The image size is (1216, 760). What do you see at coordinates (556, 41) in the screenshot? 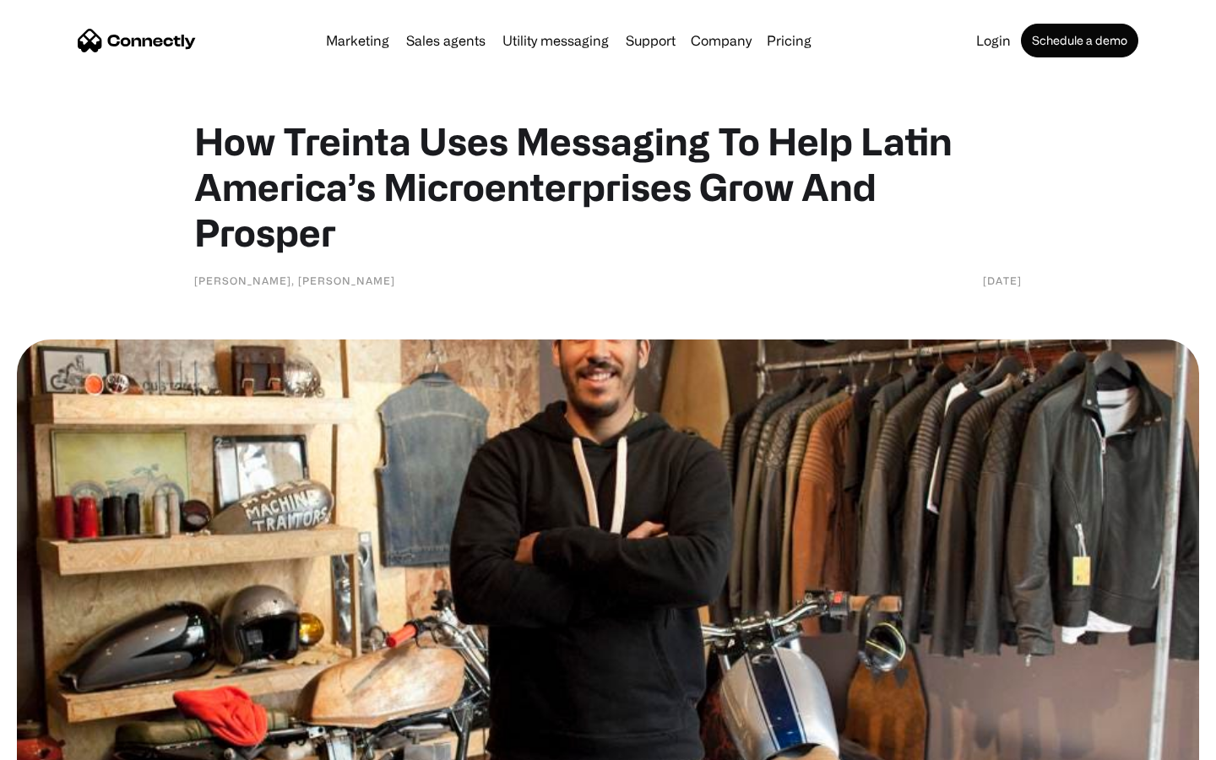
I see `a: Utility messaging` at bounding box center [556, 41].